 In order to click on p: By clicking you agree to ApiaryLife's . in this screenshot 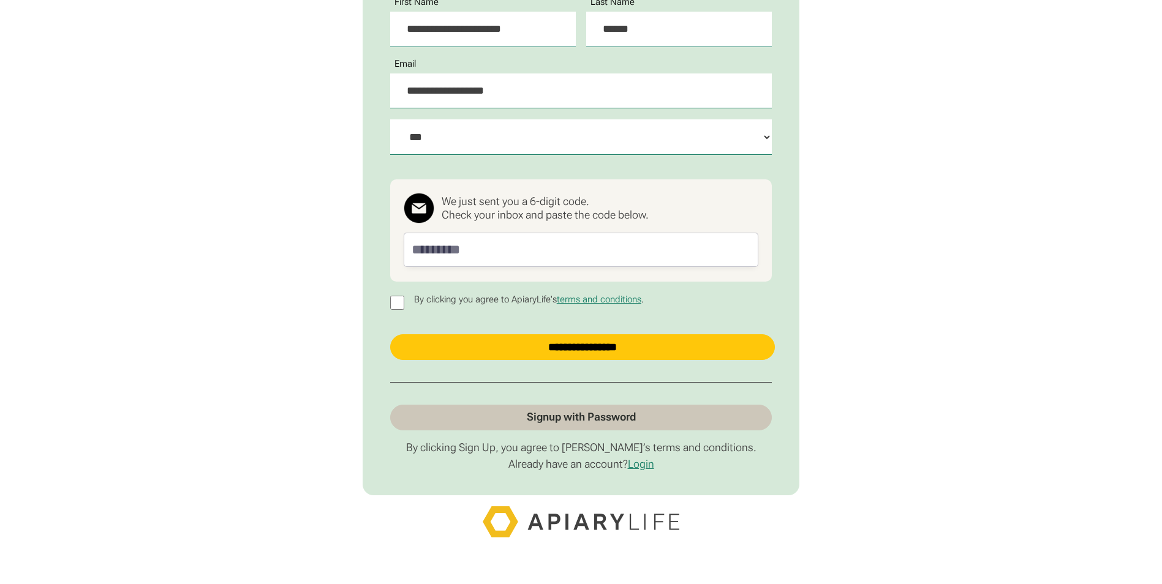, I will do `click(528, 299)`.